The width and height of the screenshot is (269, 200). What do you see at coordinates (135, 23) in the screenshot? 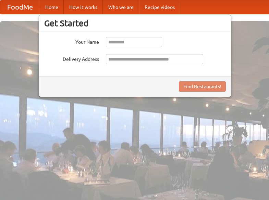
I see `h3: Get Started` at bounding box center [135, 23].